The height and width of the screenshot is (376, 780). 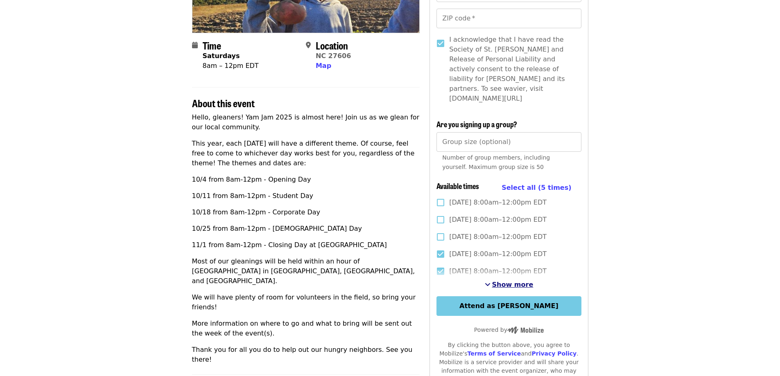 I want to click on span: Are you signing up a group?, so click(x=477, y=124).